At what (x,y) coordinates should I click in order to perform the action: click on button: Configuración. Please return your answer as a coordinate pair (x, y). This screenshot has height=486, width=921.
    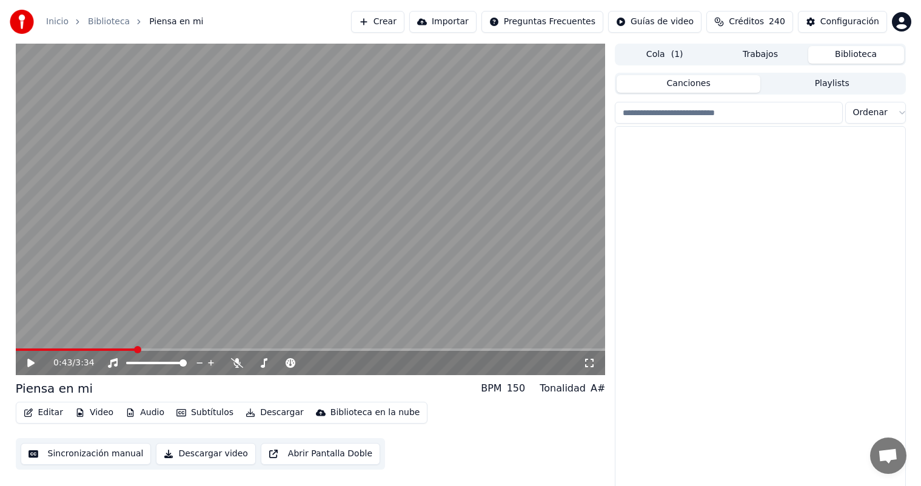
    Looking at the image, I should click on (842, 22).